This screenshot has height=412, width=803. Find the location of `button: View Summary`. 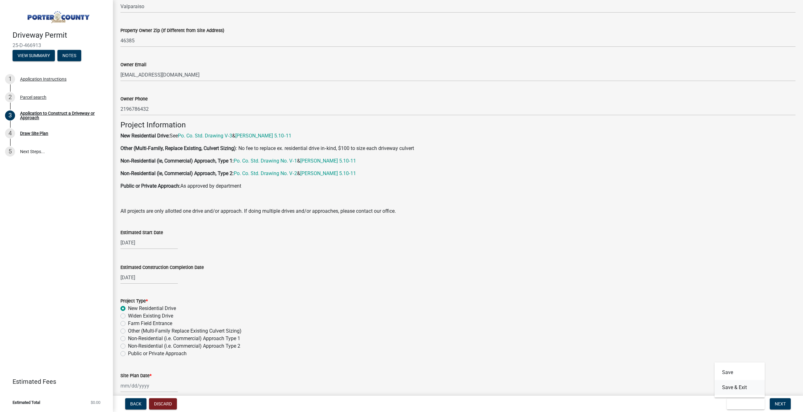

button: View Summary is located at coordinates (34, 56).